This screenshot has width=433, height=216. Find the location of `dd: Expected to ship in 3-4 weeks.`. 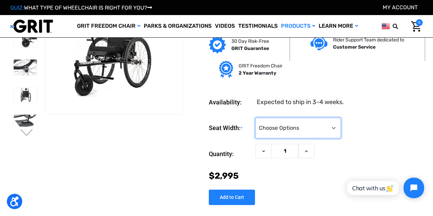

dd: Expected to ship in 3-4 weeks. is located at coordinates (300, 102).